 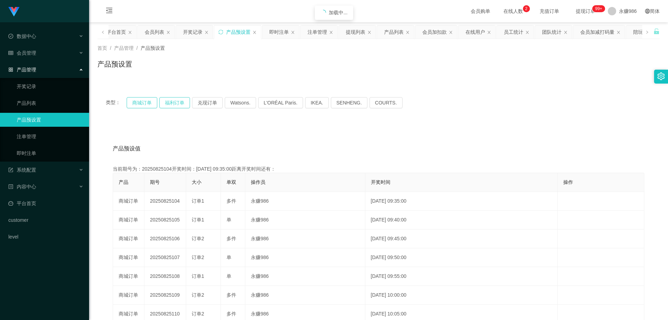 I want to click on i: 图标: unlock, so click(x=656, y=31).